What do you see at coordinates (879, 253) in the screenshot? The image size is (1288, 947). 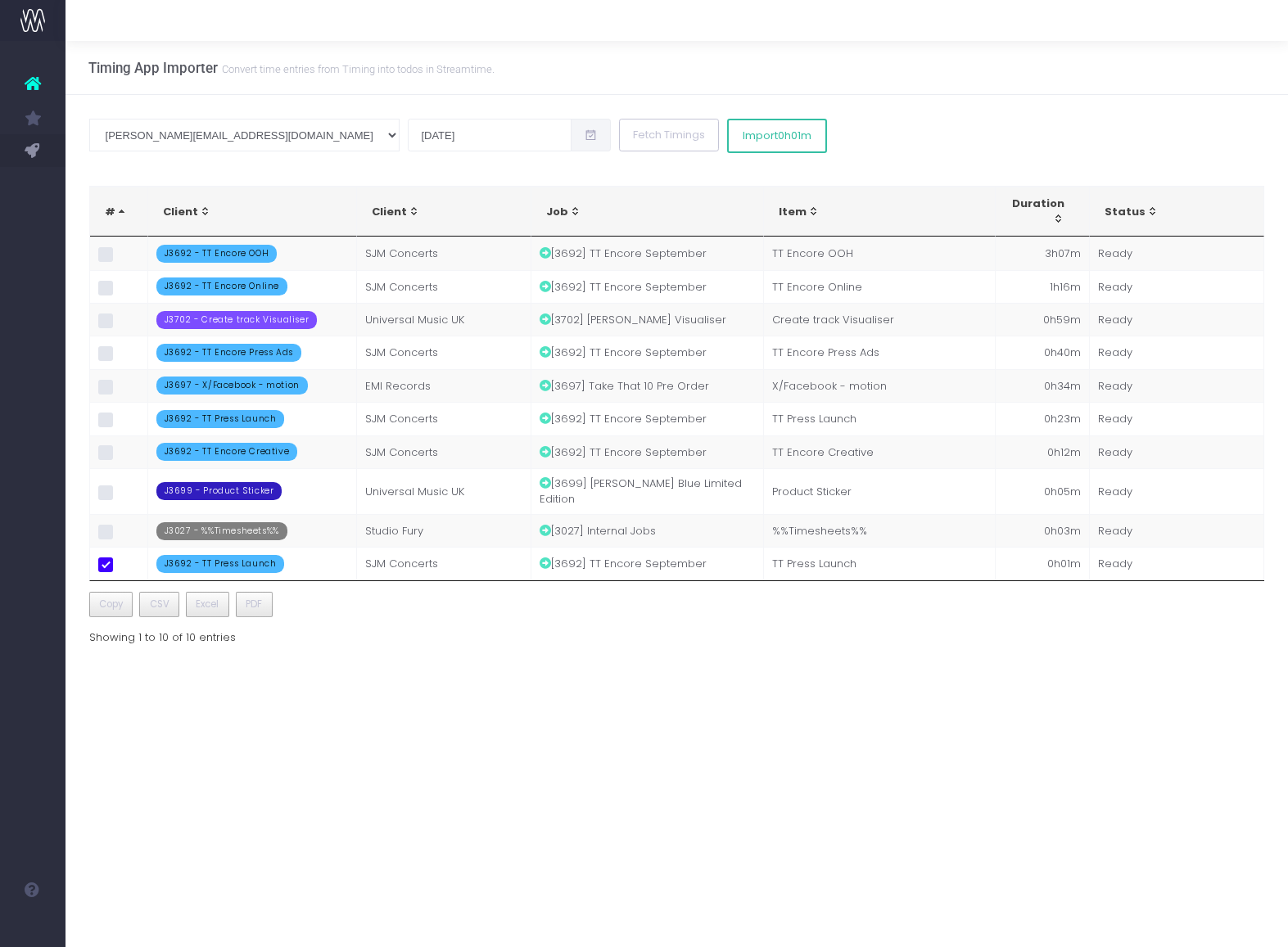 I see `td: TT Encore OOH` at bounding box center [879, 253].